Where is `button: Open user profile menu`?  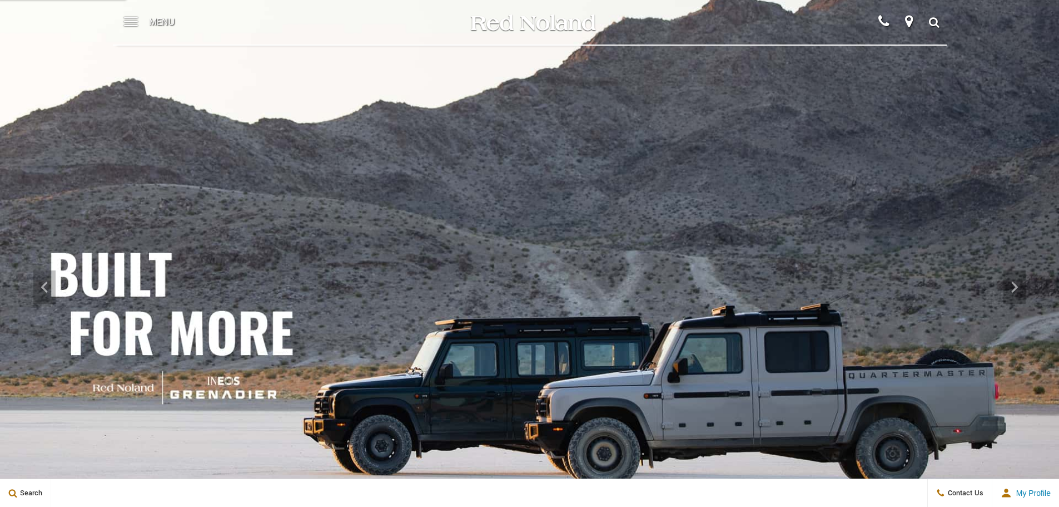 button: Open user profile menu is located at coordinates (1026, 493).